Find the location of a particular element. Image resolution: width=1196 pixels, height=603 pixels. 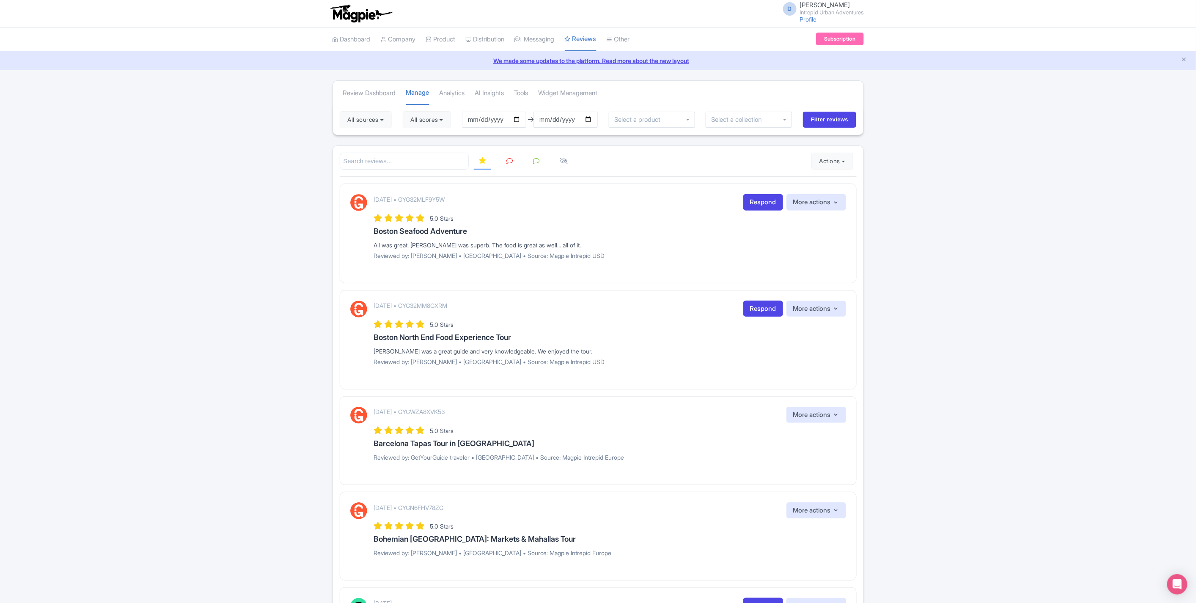

img: logo-ab69f6fb50320c5b225c76a69d11143b.png is located at coordinates (361, 14).